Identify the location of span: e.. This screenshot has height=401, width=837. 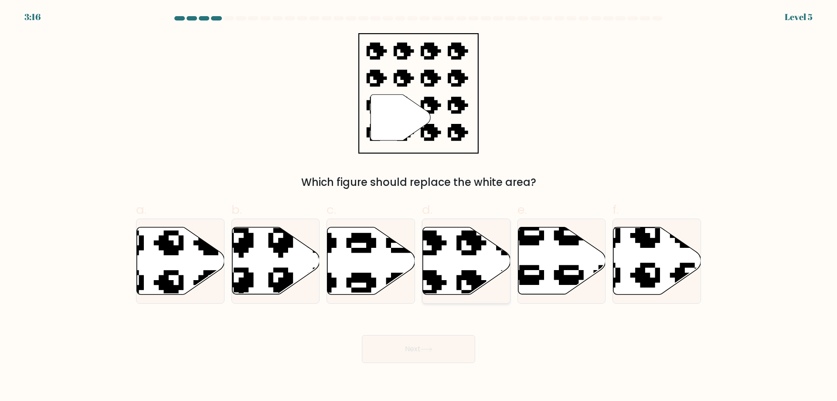
(522, 209).